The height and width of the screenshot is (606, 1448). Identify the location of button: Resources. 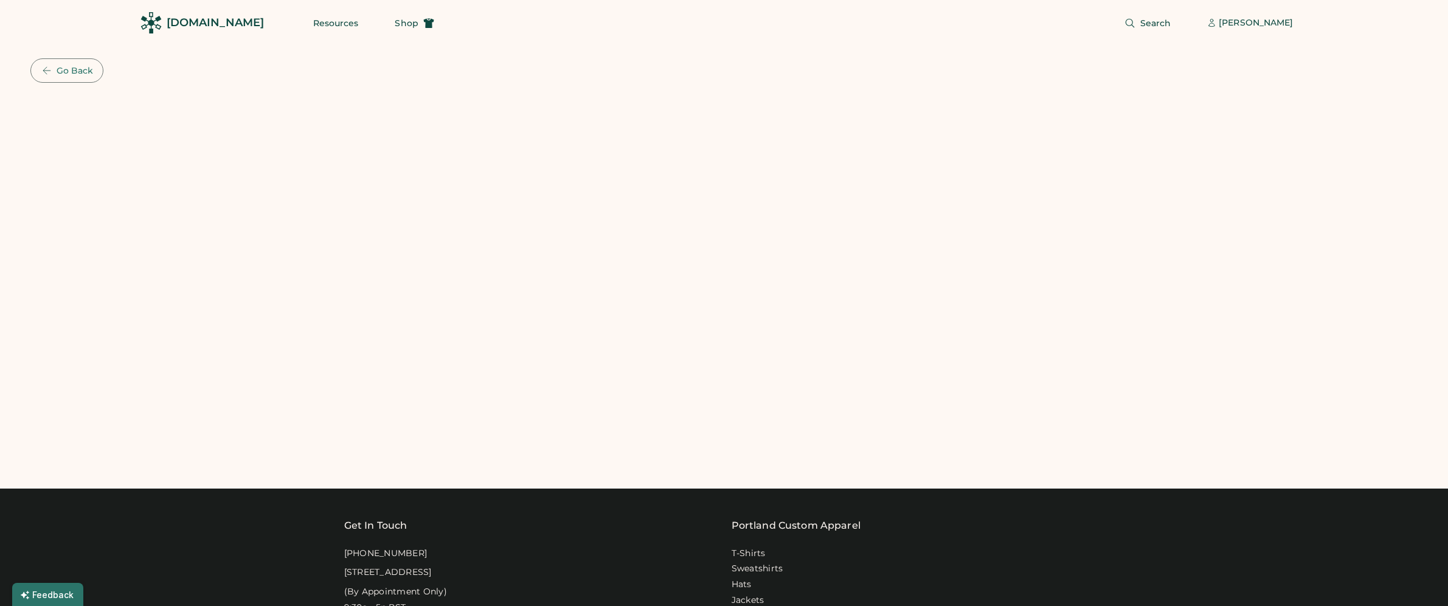
(336, 23).